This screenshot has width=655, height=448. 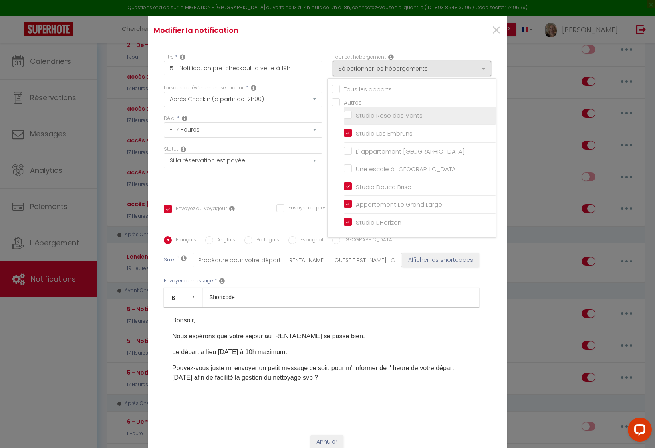 I want to click on i: Booking status, so click(x=183, y=149).